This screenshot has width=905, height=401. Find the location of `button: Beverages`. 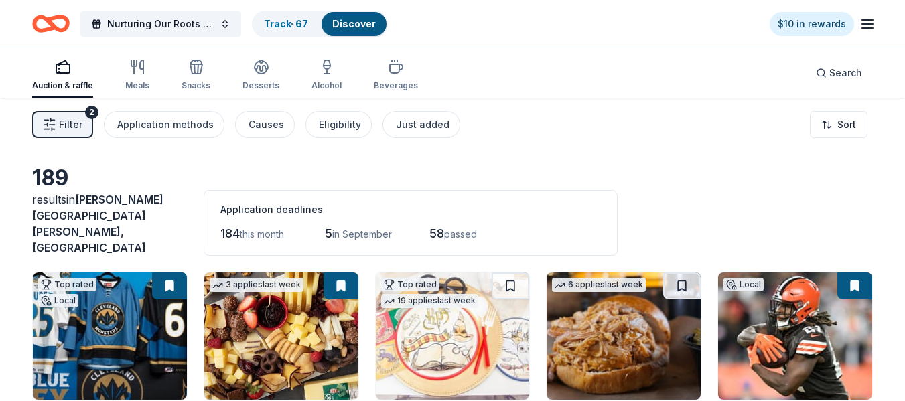

button: Beverages is located at coordinates (396, 76).